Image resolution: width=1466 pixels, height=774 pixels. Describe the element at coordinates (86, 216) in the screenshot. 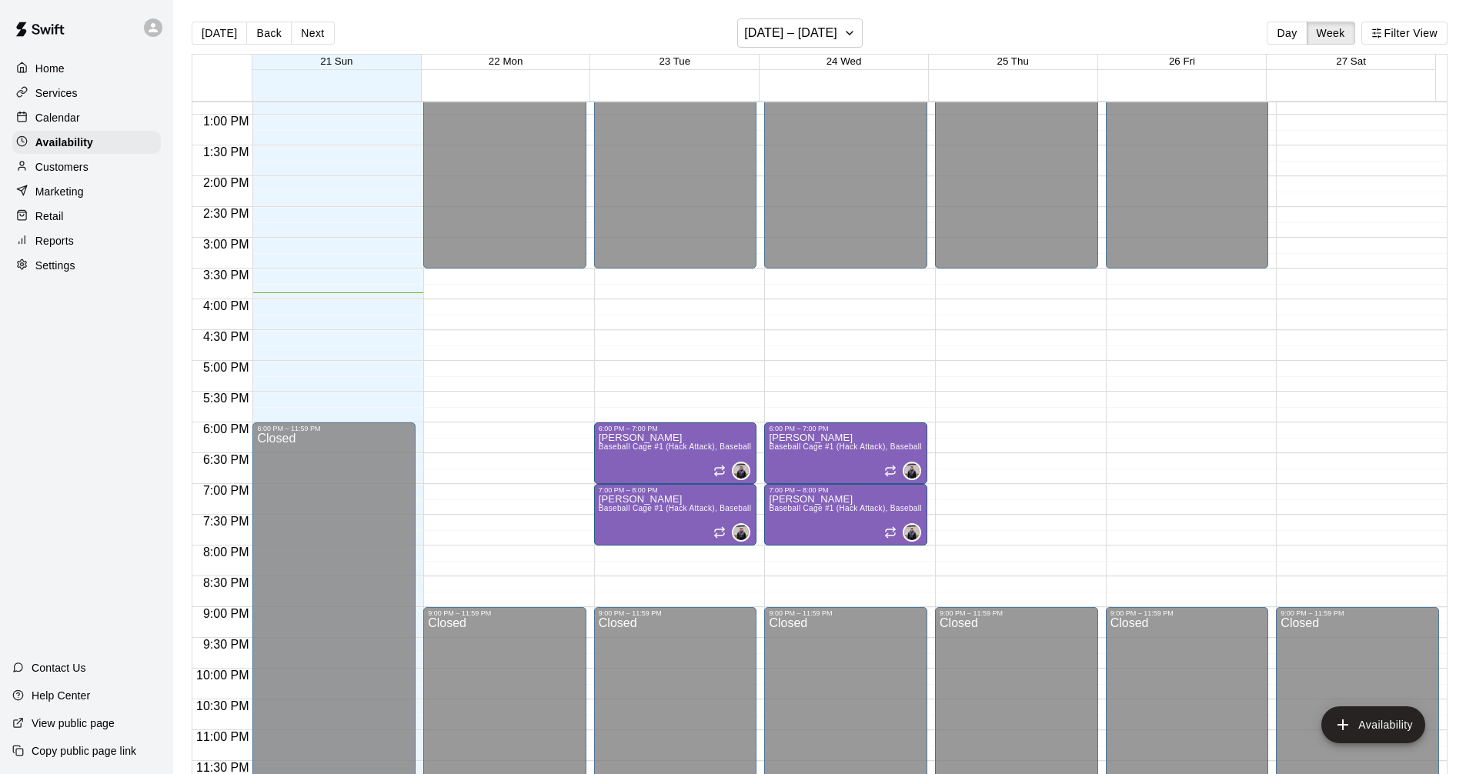

I see `a: Retail` at that location.